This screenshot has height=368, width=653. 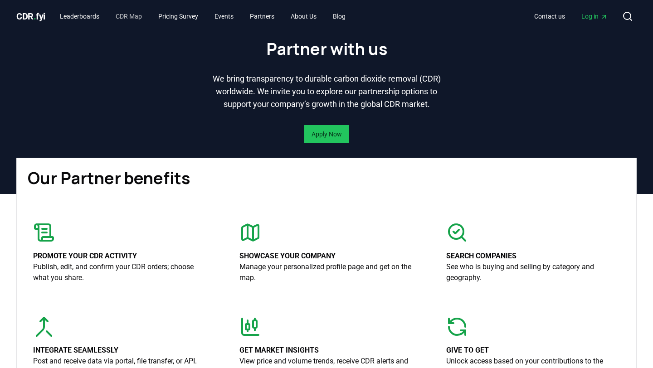 What do you see at coordinates (326, 273) in the screenshot?
I see `p: Manage your personalized profile page and get on the map.` at bounding box center [326, 273].